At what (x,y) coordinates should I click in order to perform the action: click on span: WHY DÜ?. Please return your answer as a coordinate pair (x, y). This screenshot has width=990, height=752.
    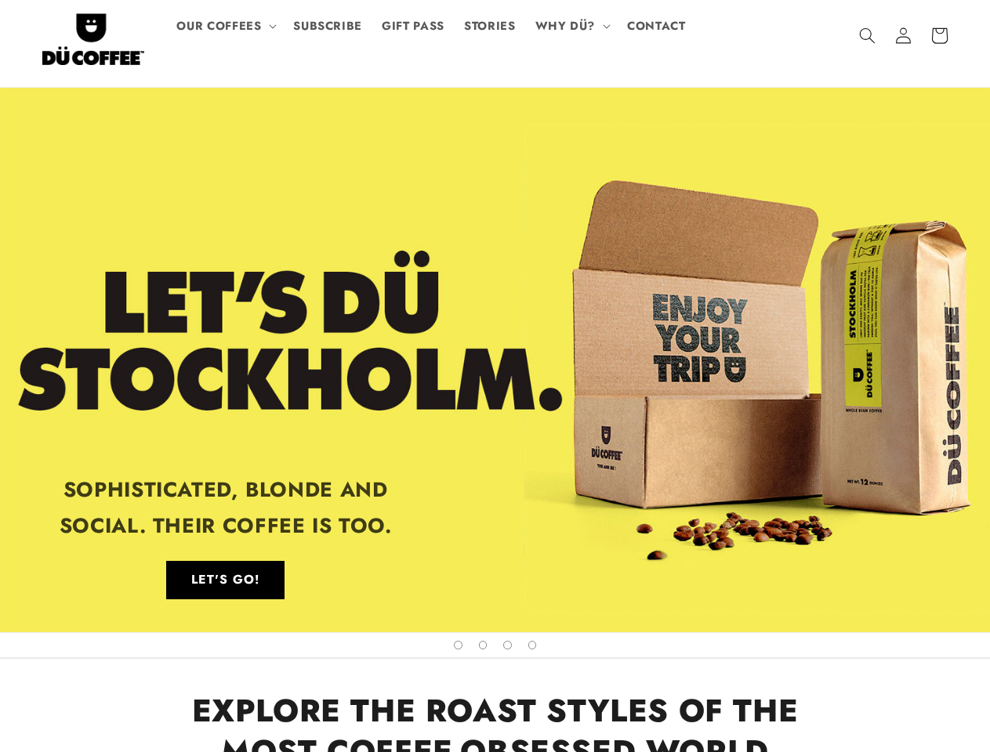
    Looking at the image, I should click on (565, 26).